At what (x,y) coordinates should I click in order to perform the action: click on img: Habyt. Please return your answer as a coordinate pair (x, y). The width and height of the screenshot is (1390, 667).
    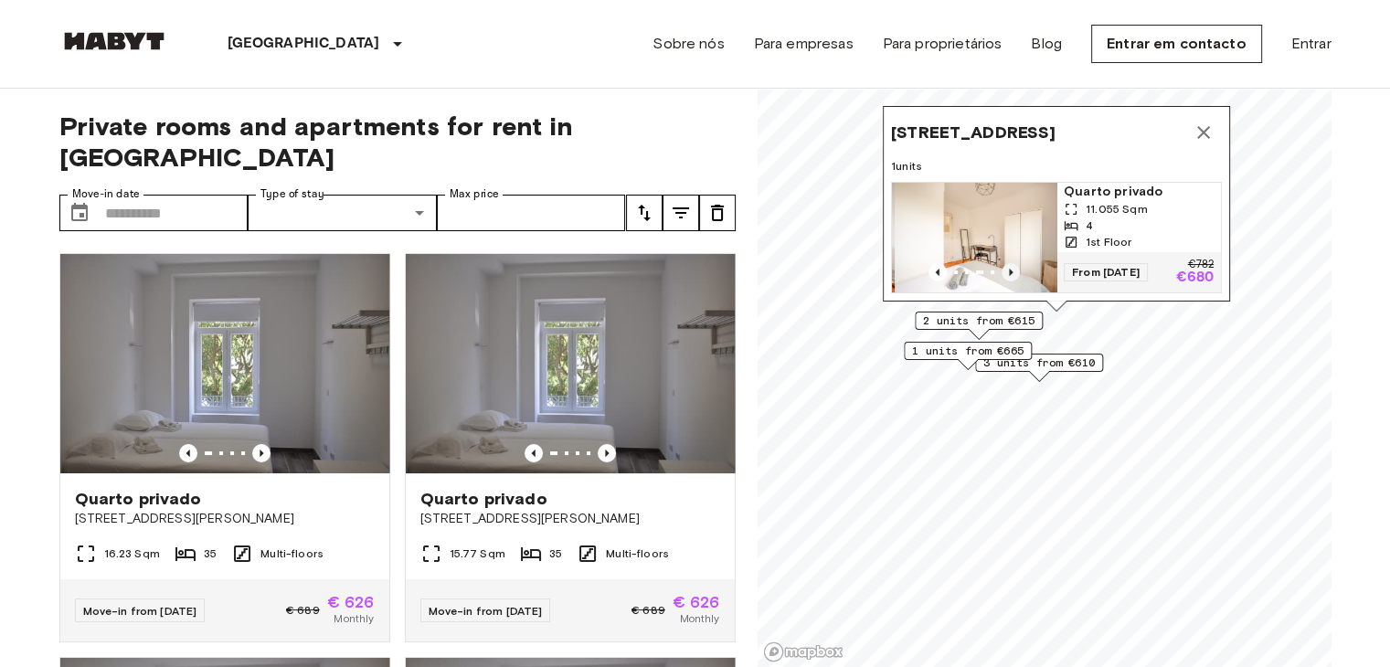
    Looking at the image, I should click on (114, 41).